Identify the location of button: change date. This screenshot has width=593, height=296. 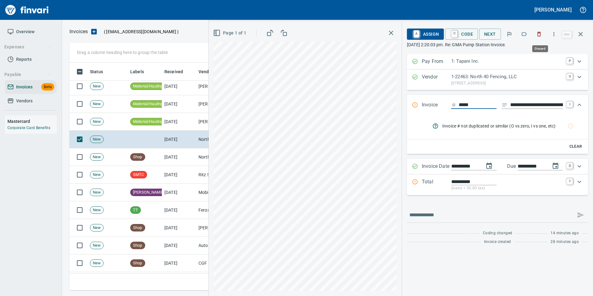
(489, 166).